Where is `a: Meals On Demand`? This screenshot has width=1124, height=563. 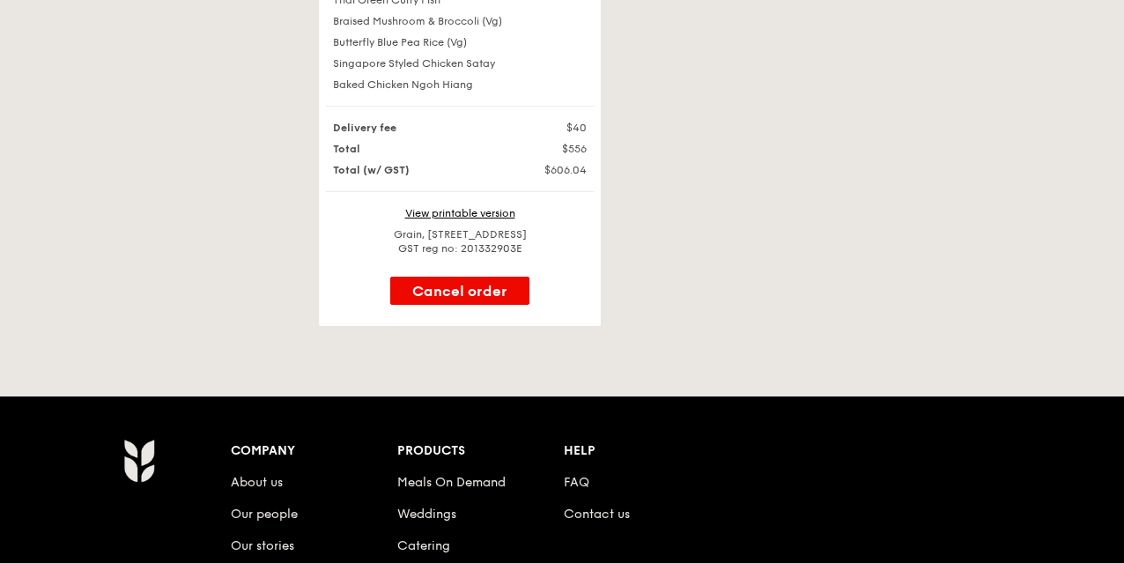 a: Meals On Demand is located at coordinates (451, 482).